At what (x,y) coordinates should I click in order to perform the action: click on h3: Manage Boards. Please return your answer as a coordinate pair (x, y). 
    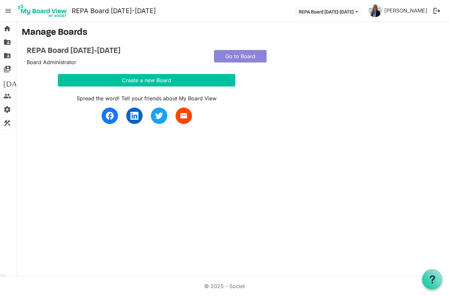
    Looking at the image, I should click on (233, 33).